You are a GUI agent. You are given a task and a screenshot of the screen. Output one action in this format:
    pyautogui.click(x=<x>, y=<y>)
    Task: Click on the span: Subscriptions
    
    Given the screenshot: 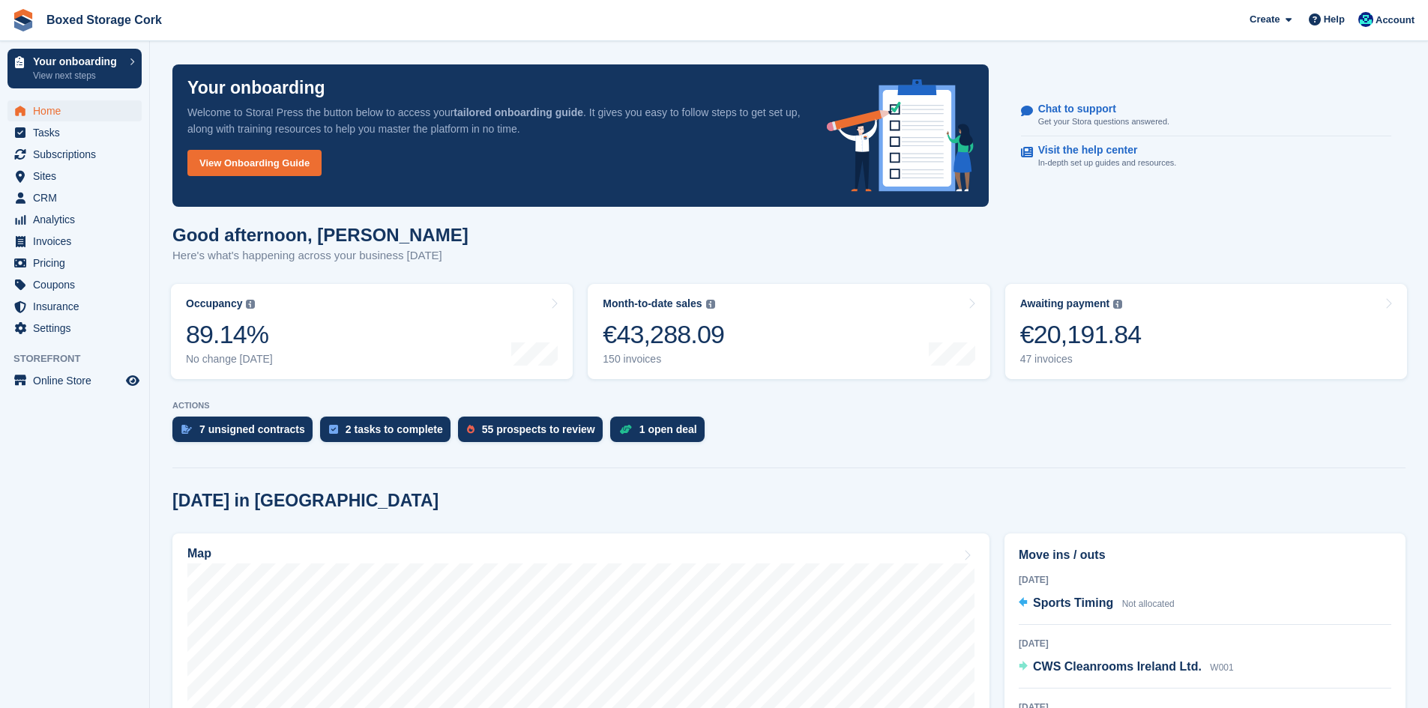 What is the action you would take?
    pyautogui.click(x=78, y=154)
    